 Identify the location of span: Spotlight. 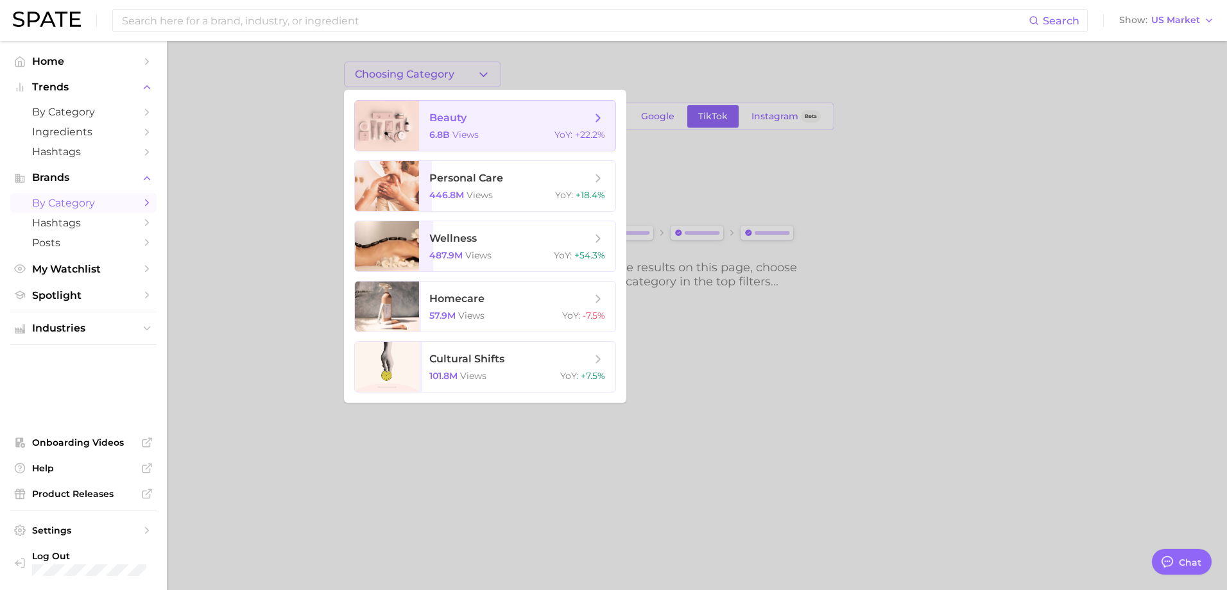
(83, 295).